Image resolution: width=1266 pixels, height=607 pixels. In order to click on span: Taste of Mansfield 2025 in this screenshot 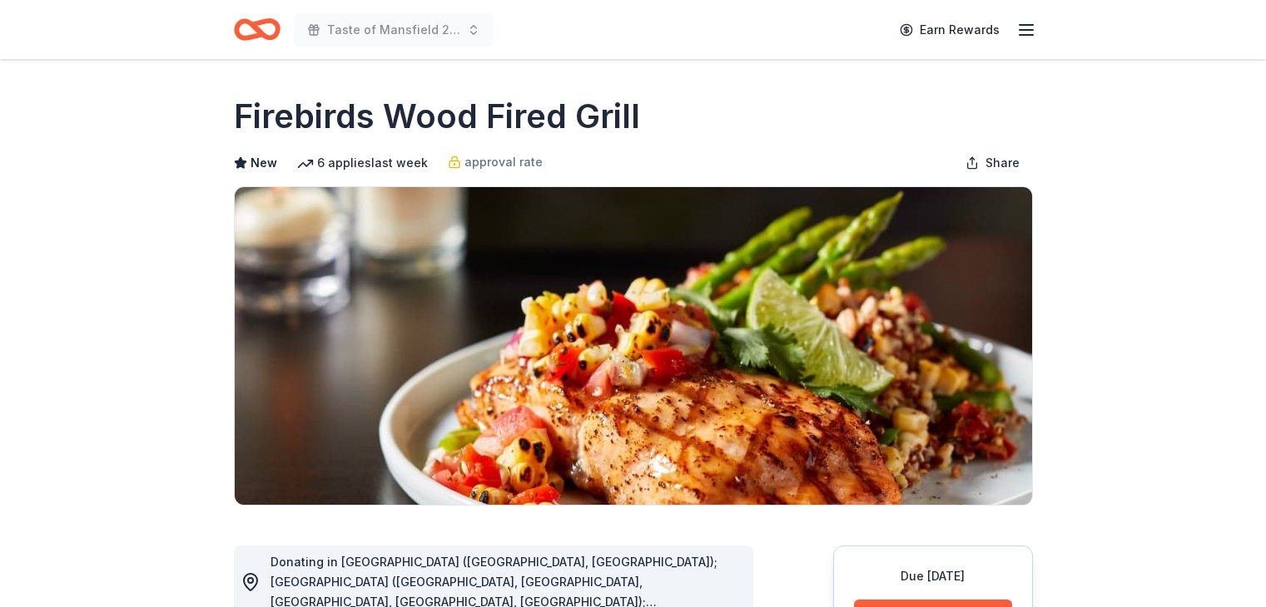, I will do `click(394, 30)`.